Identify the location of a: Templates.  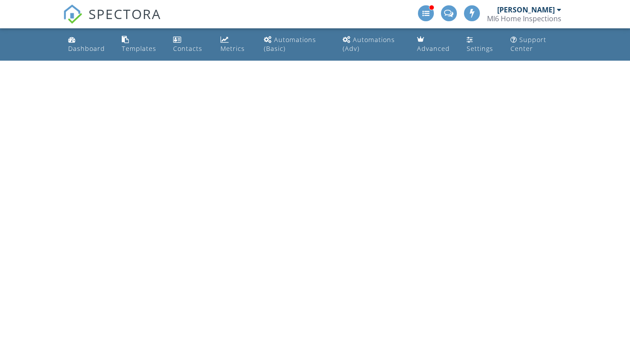
(140, 44).